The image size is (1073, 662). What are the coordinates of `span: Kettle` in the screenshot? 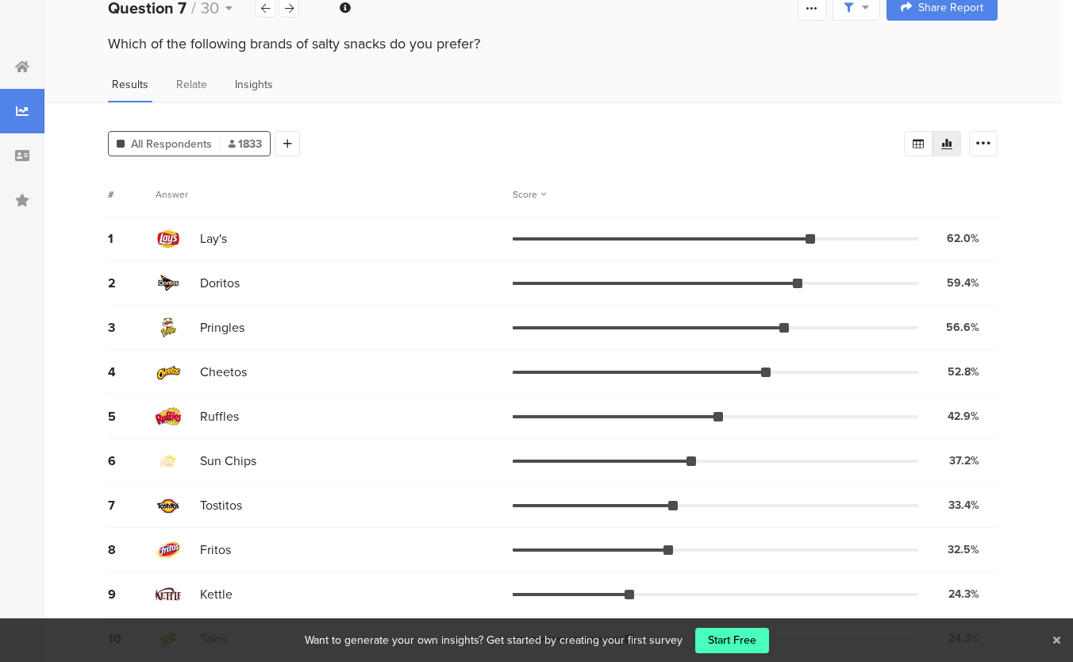 It's located at (216, 593).